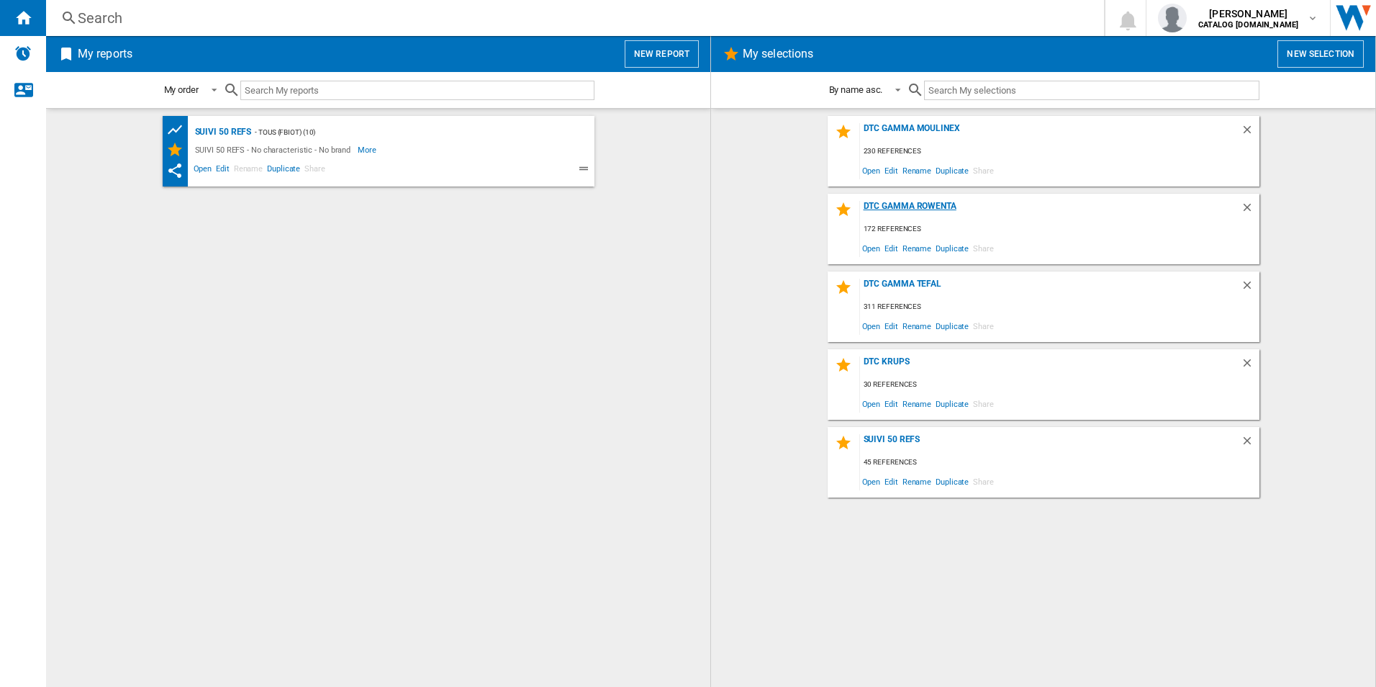  What do you see at coordinates (1321, 54) in the screenshot?
I see `button: New selection` at bounding box center [1321, 54].